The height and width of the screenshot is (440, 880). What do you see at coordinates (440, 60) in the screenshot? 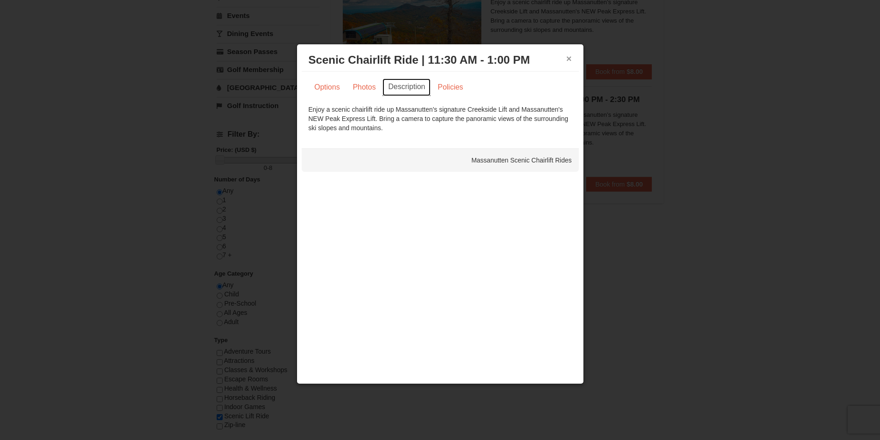
I see `h3: Scenic Chairlift Ride | 11:30 AM - 1:00 PM` at bounding box center [440, 60].